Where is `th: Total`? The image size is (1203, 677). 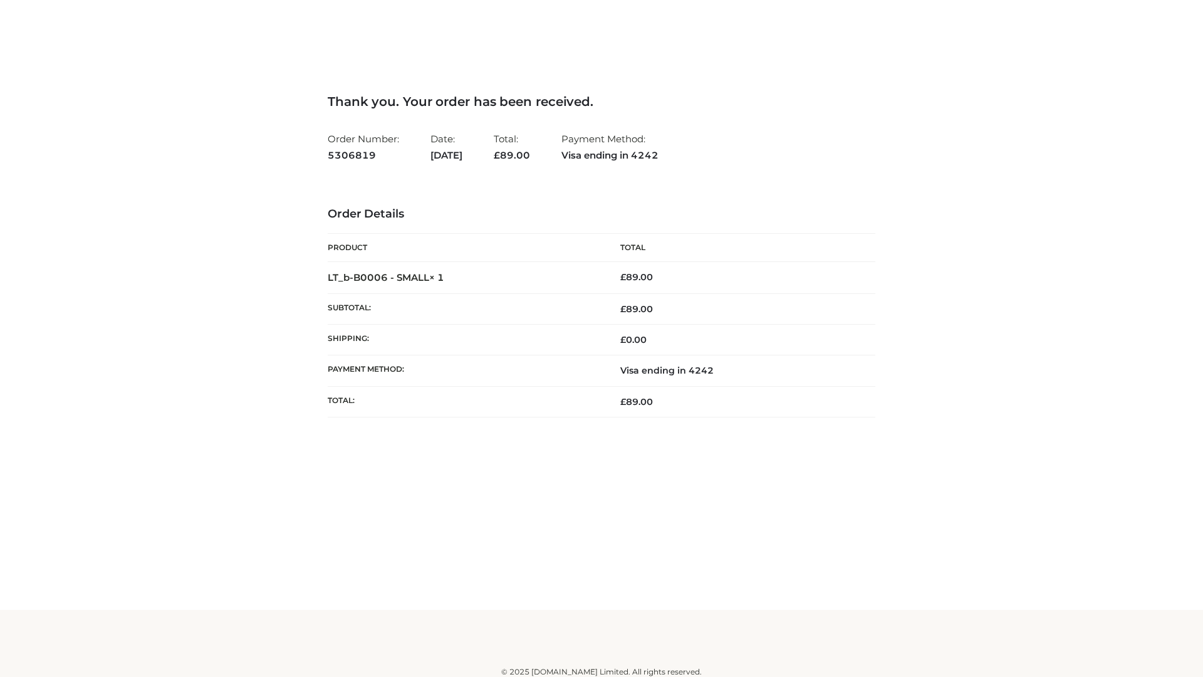 th: Total is located at coordinates (738, 247).